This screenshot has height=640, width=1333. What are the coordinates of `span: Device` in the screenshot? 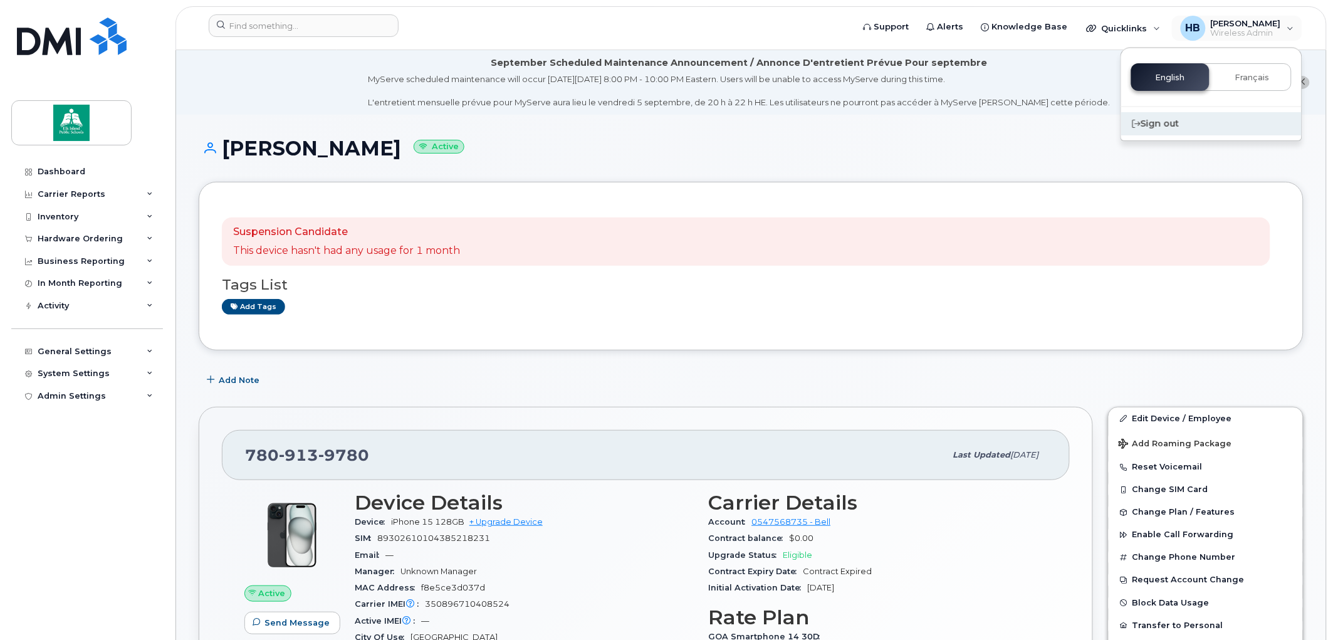 It's located at (373, 522).